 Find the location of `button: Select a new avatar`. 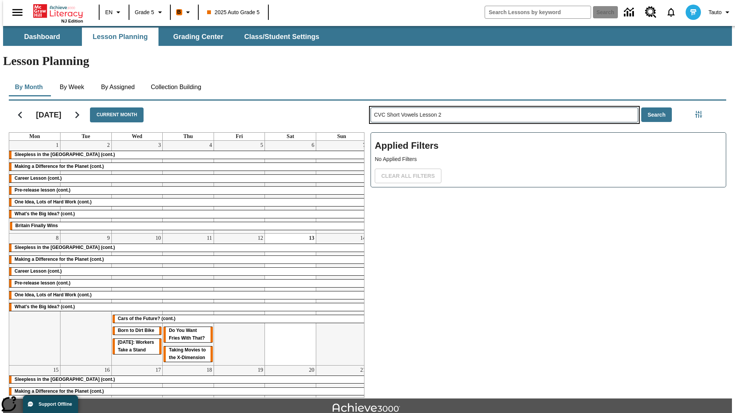

button: Select a new avatar is located at coordinates (693, 12).